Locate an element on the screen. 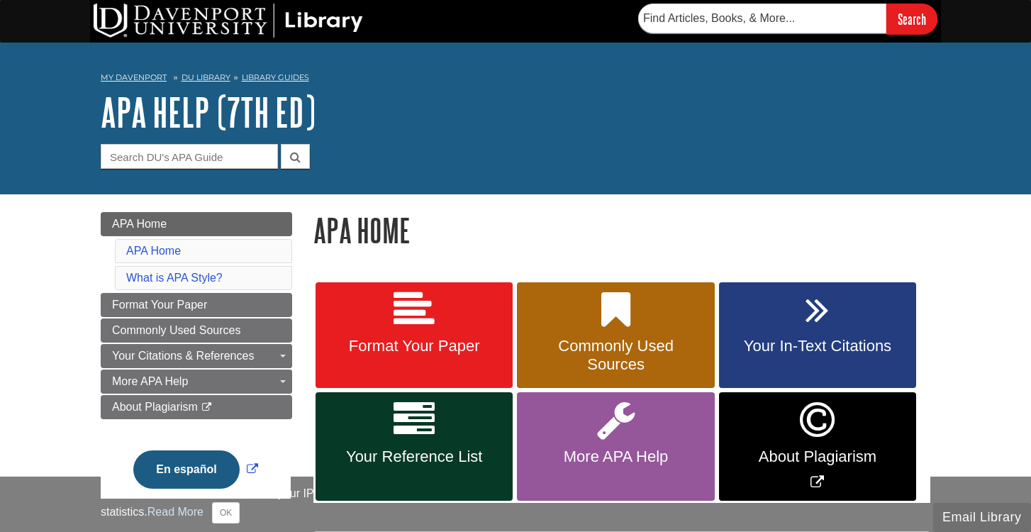  span: Your In-Text Citations is located at coordinates (817, 346).